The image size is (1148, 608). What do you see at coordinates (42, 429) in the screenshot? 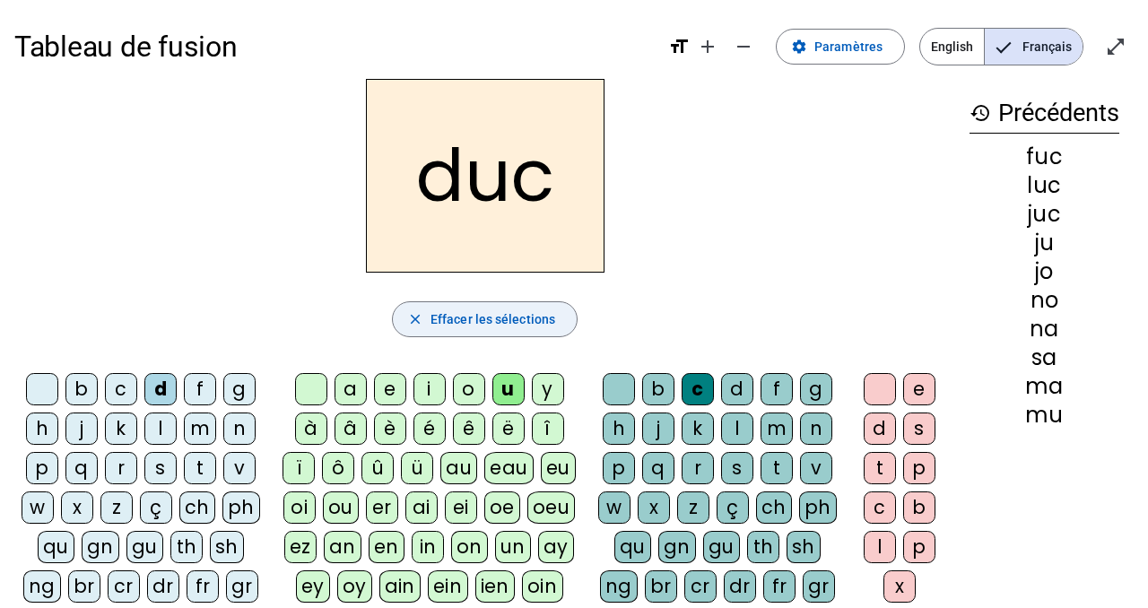
I see `div: h` at bounding box center [42, 429].